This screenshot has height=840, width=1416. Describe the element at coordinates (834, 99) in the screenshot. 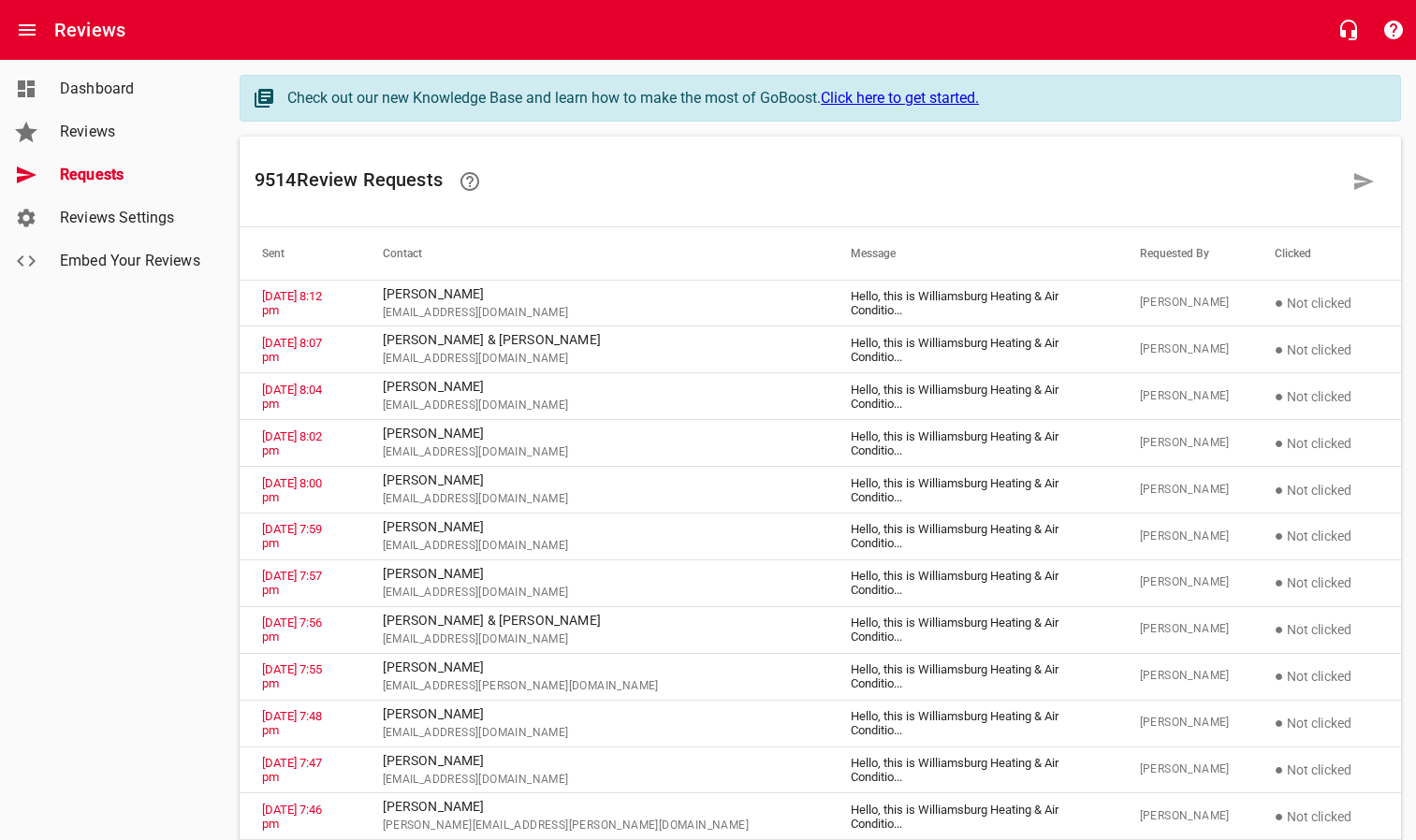

I see `div: Check out our new Knowledge Base and learn how to make the most of GoBoost.` at that location.